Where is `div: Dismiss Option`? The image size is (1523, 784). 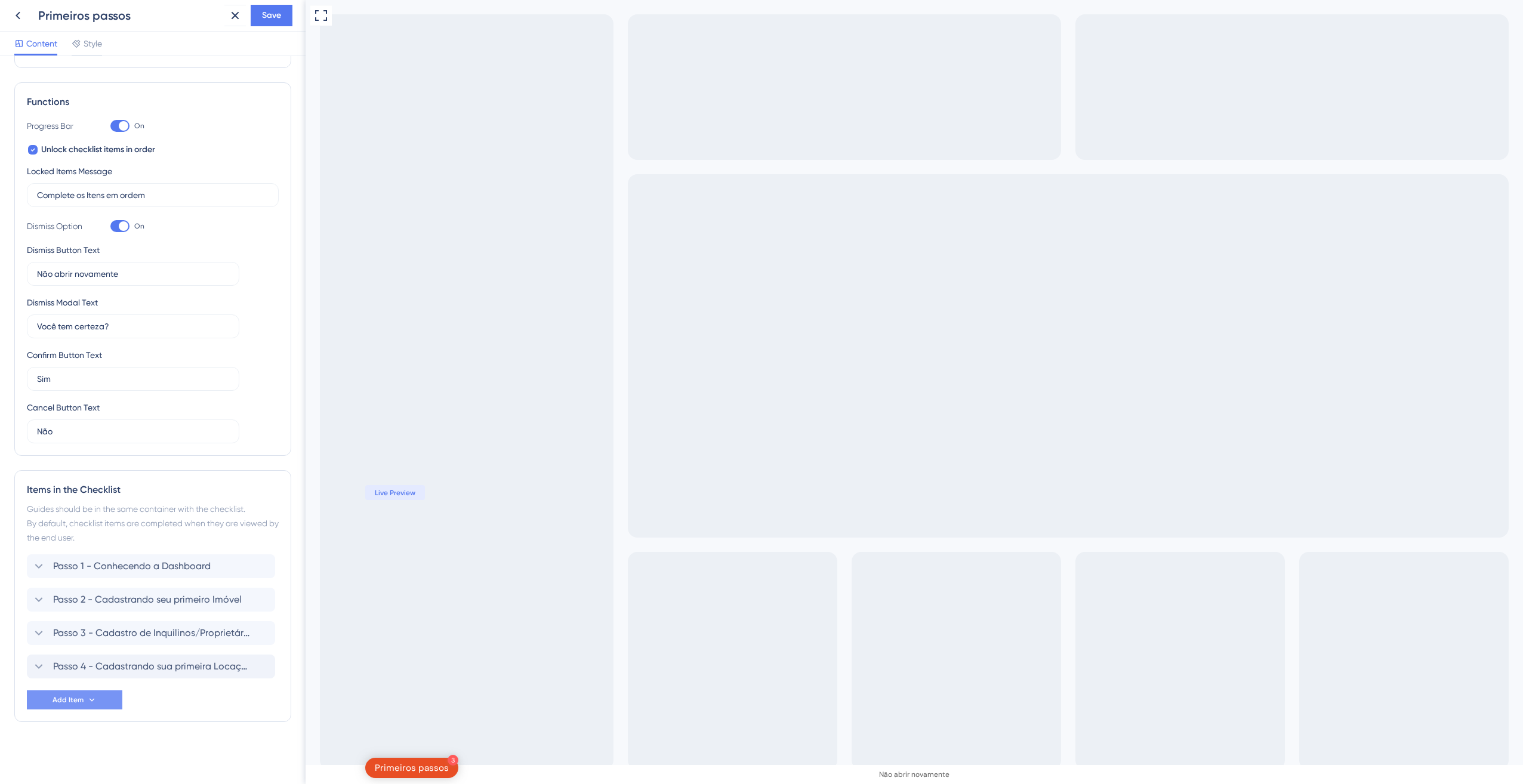
div: Dismiss Option is located at coordinates (57, 226).